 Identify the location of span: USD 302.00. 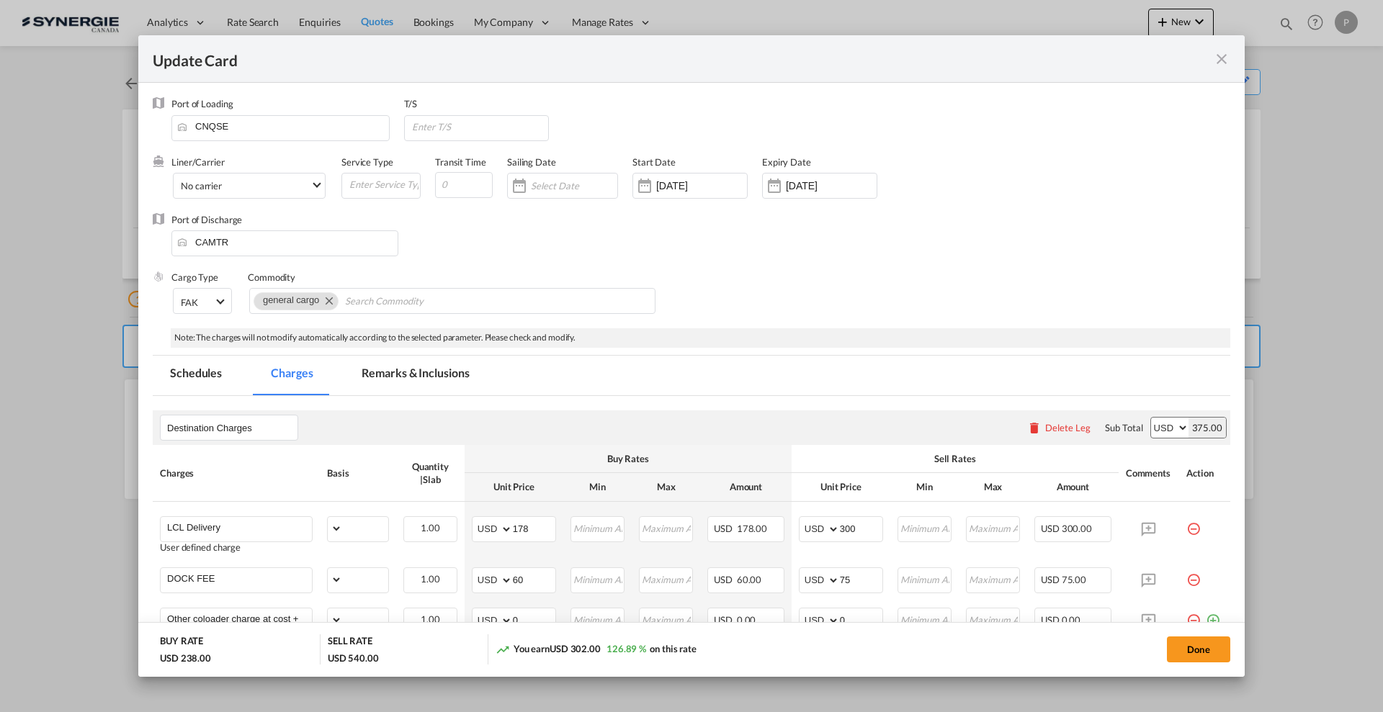
(575, 649).